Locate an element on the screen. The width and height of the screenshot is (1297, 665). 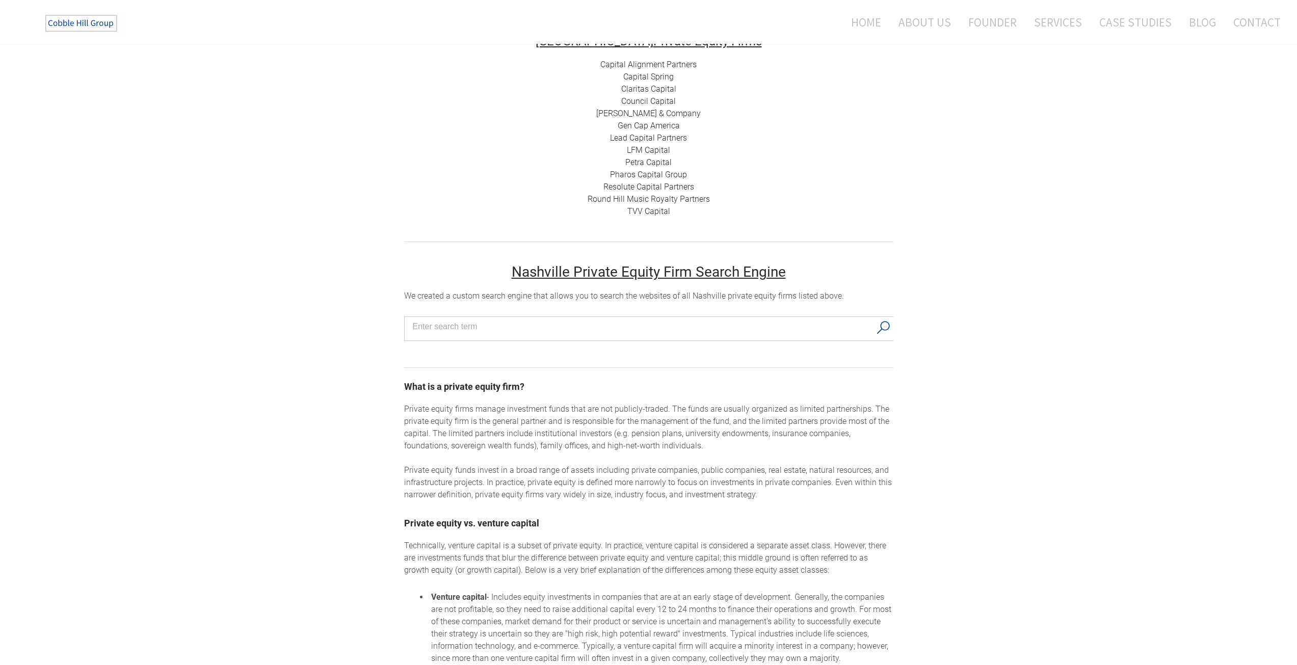
a: Round Hill Music Royalty Partners is located at coordinates (649, 199).